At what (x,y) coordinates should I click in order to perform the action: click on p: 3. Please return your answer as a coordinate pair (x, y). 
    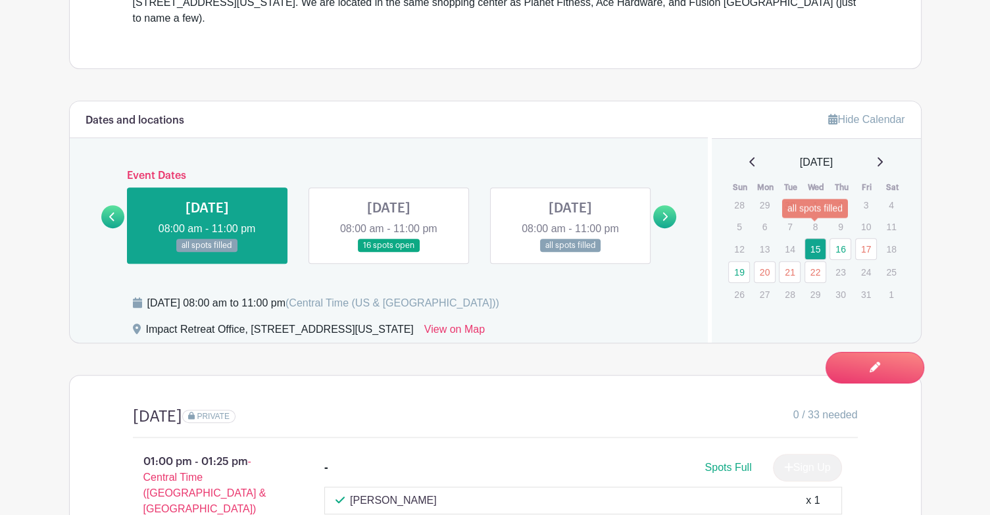
    Looking at the image, I should click on (866, 205).